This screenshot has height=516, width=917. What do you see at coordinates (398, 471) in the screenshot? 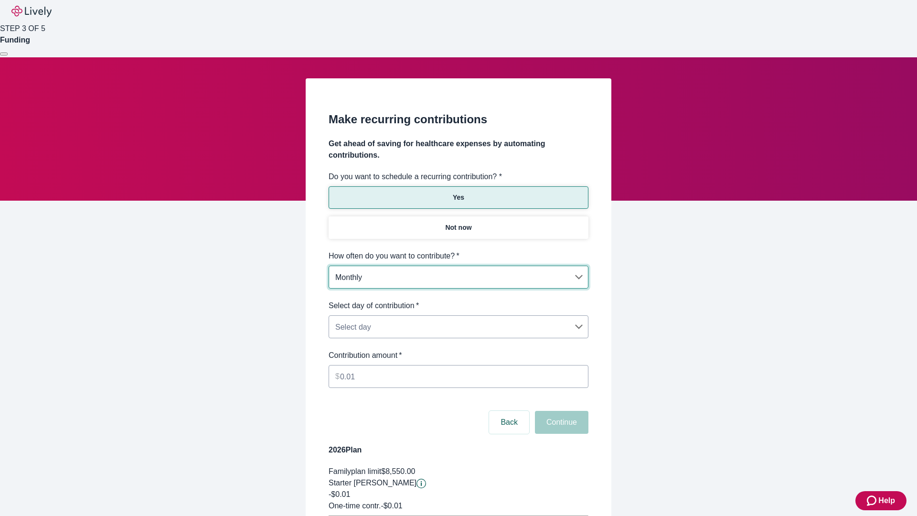
I see `span: $8,550.00` at bounding box center [398, 471].